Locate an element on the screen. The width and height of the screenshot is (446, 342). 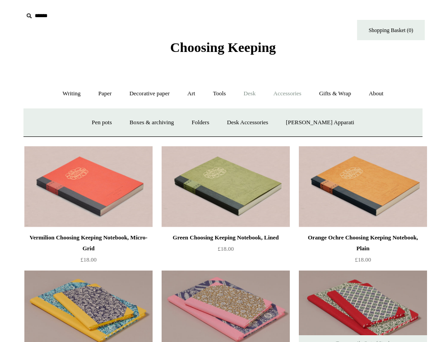
a: Decorative paper is located at coordinates (149, 93).